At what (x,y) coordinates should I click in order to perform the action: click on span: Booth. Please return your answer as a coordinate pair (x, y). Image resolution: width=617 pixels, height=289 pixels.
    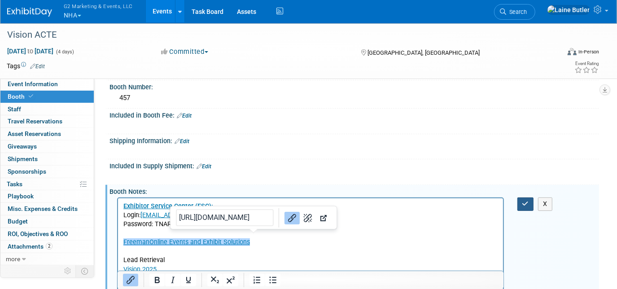
    Looking at the image, I should click on (21, 96).